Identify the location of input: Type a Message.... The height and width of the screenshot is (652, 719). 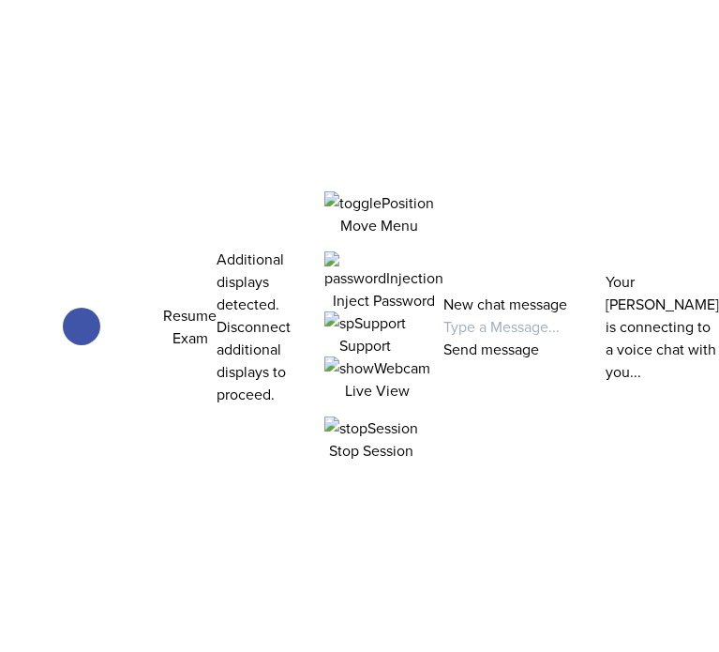
(524, 326).